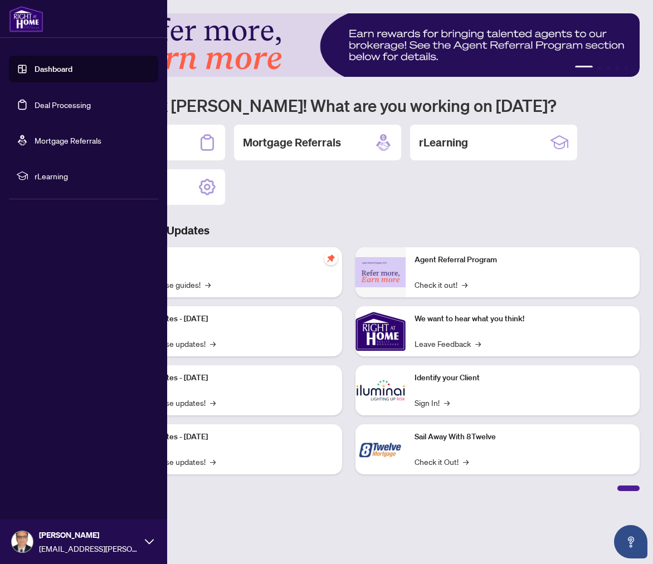 This screenshot has height=564, width=653. Describe the element at coordinates (22, 542) in the screenshot. I see `img: Profile Icon` at that location.